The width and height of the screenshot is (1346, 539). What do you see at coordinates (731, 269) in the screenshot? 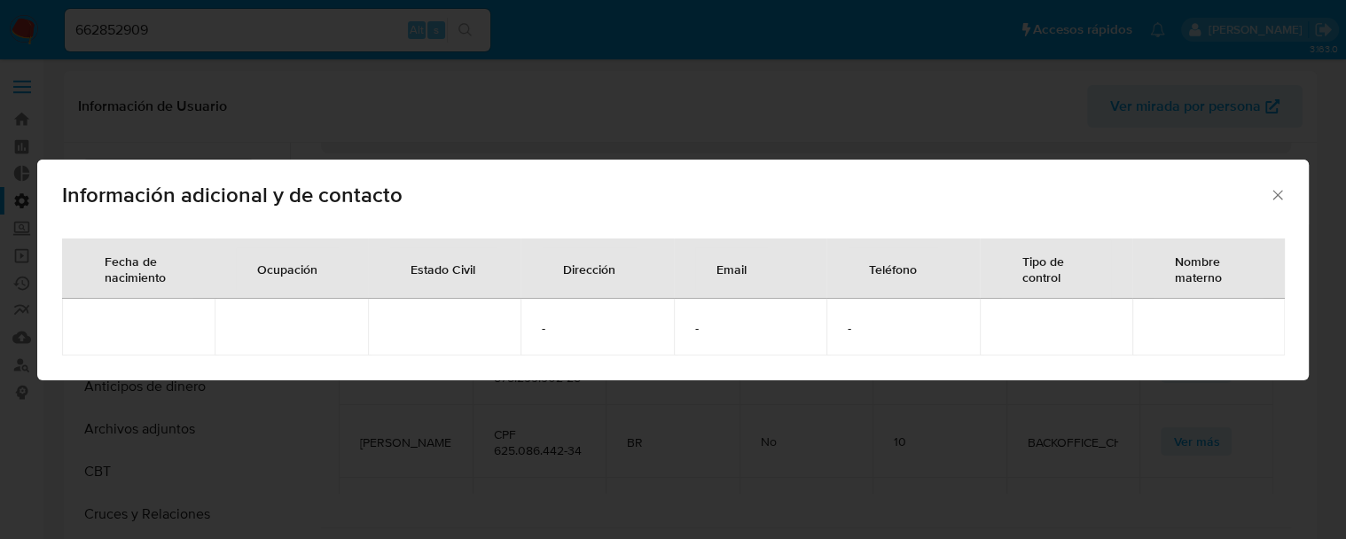
I see `div: Email` at bounding box center [731, 269].